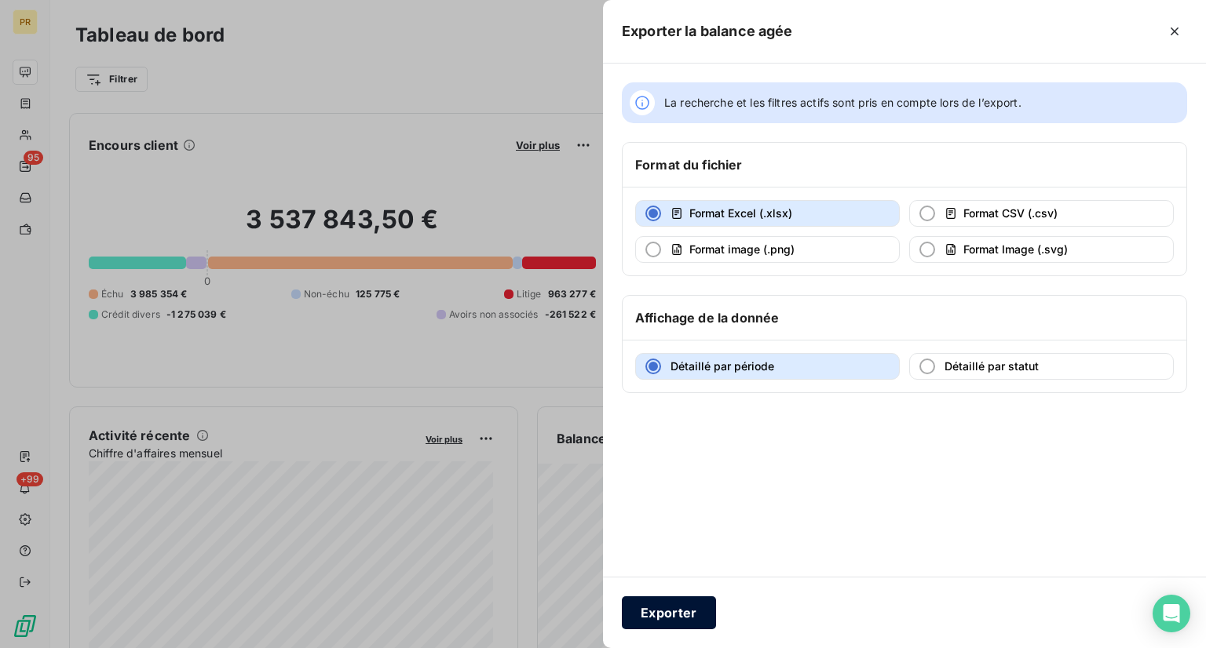 The height and width of the screenshot is (648, 1206). What do you see at coordinates (842, 103) in the screenshot?
I see `span: La recherche et les filtres actifs sont pris en compte lors de l’export.` at bounding box center [842, 103].